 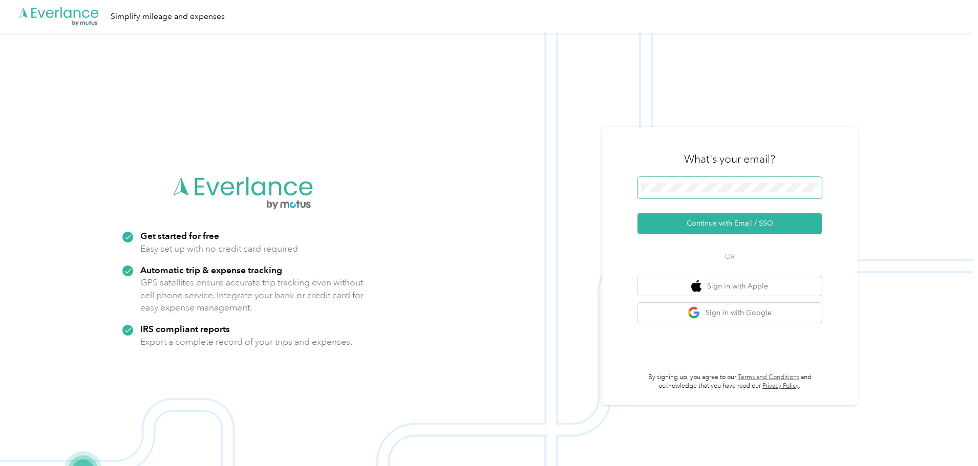 What do you see at coordinates (730, 313) in the screenshot?
I see `button: google logoSign in with Google` at bounding box center [730, 313].